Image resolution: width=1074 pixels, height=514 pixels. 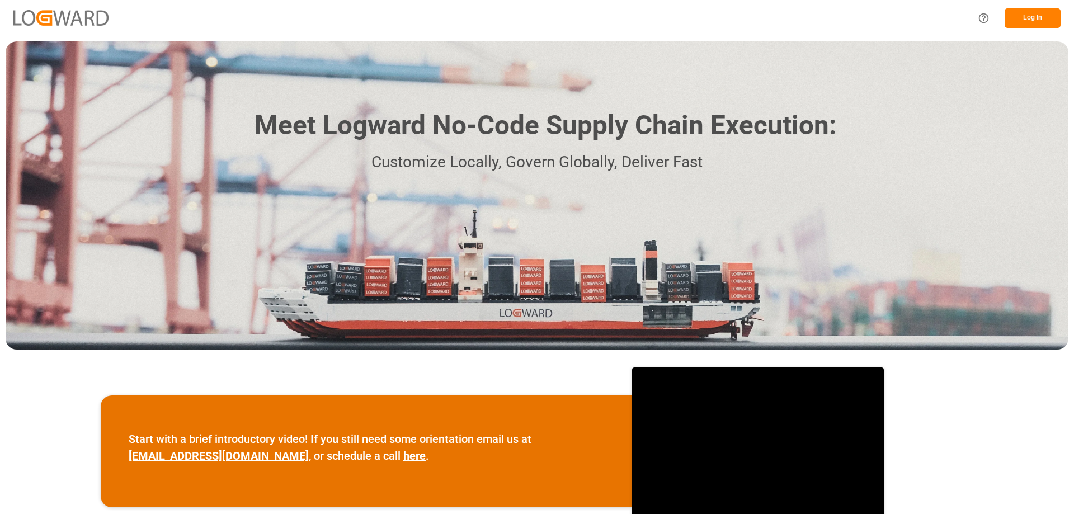 I want to click on button: Log In, so click(x=1033, y=18).